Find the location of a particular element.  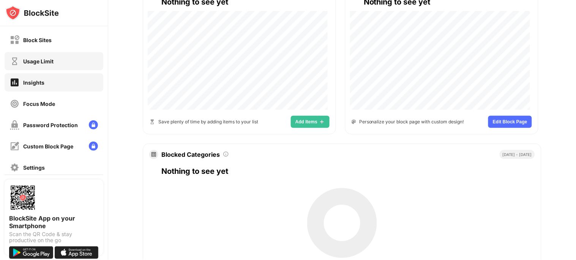

div: Usage Limit is located at coordinates (38, 61).